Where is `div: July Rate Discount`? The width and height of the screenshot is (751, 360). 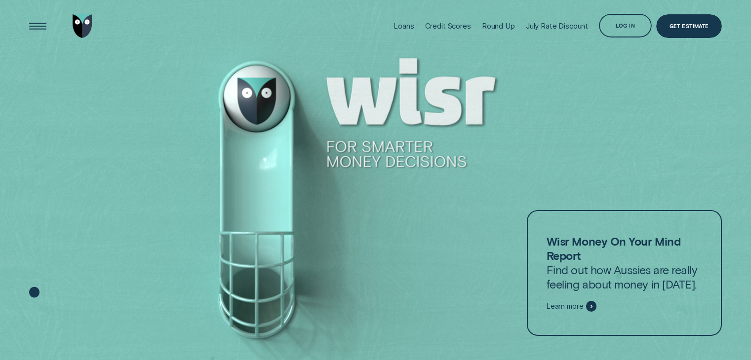 div: July Rate Discount is located at coordinates (557, 26).